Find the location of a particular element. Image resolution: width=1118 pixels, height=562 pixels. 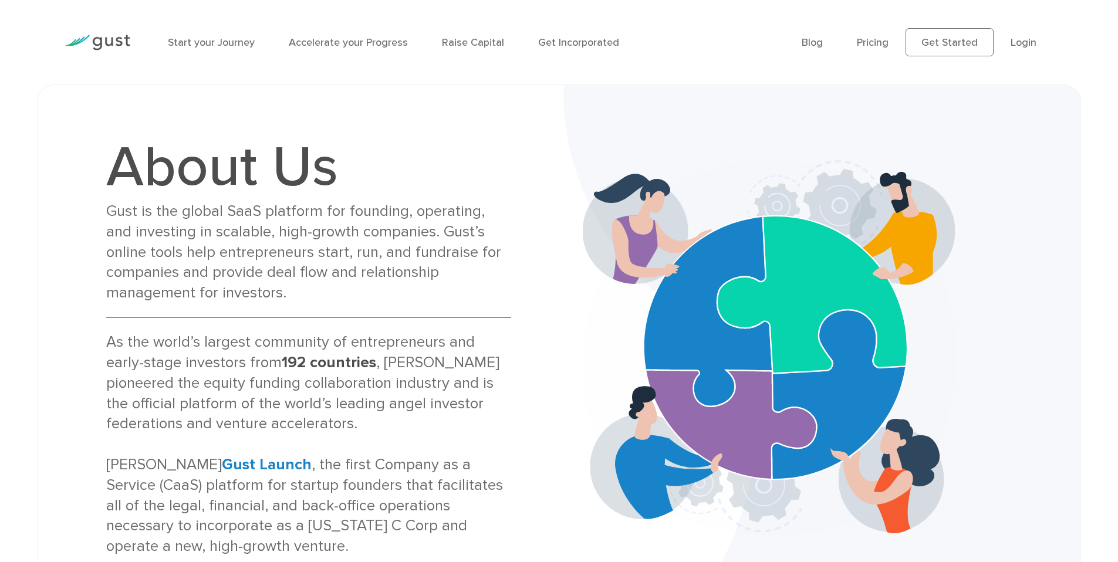

a: Blog is located at coordinates (812, 42).